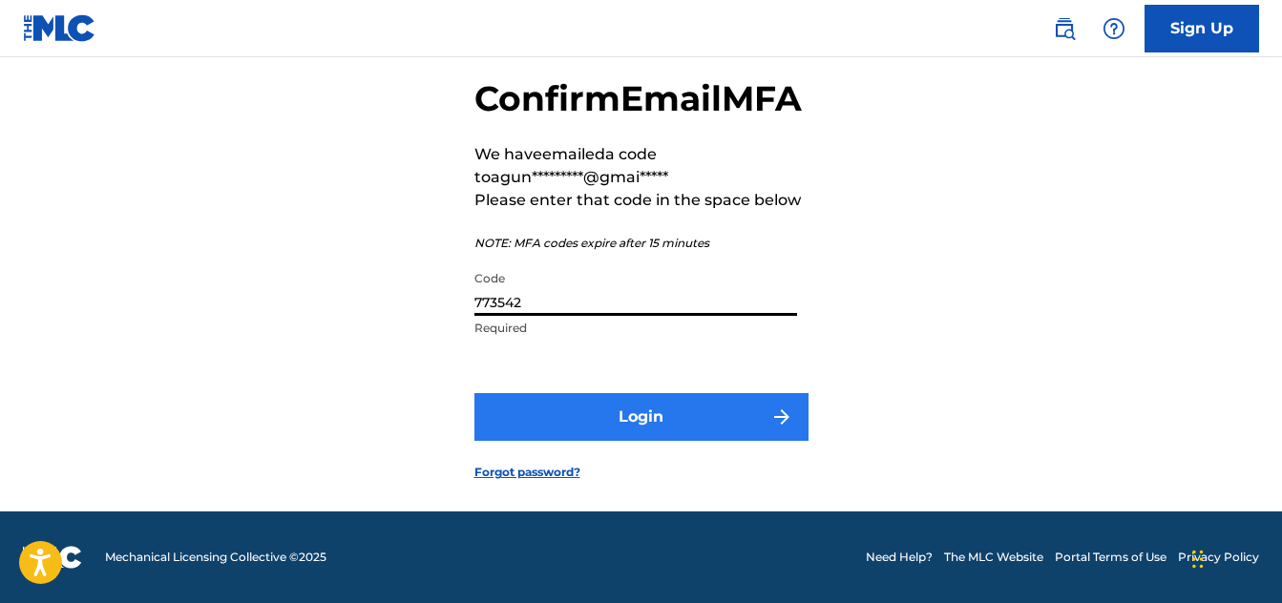 The height and width of the screenshot is (603, 1282). I want to click on div: Chat Widget, so click(1234, 557).